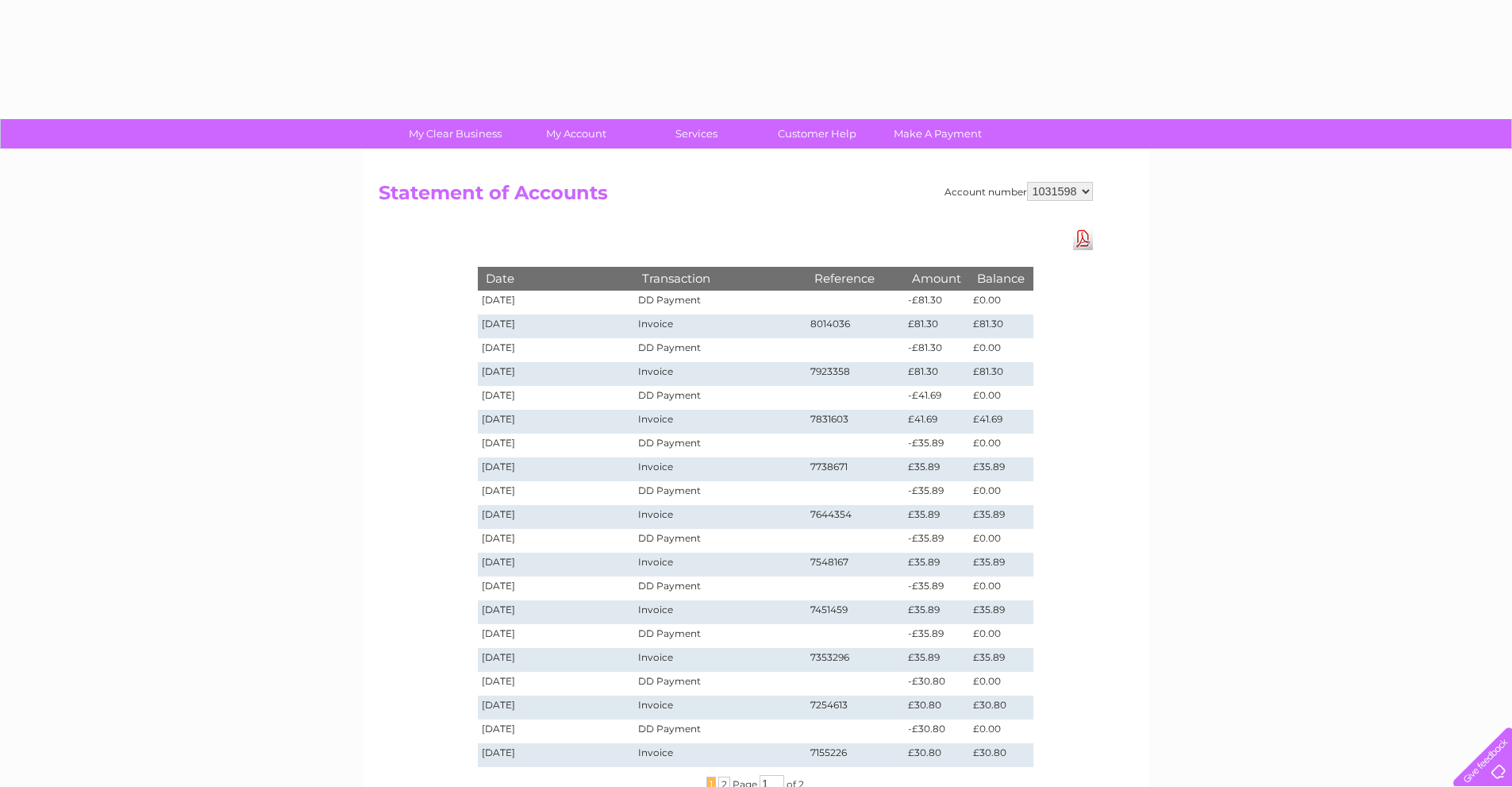  What do you see at coordinates (736, 197) in the screenshot?
I see `h2: Statement of Accounts` at bounding box center [736, 197].